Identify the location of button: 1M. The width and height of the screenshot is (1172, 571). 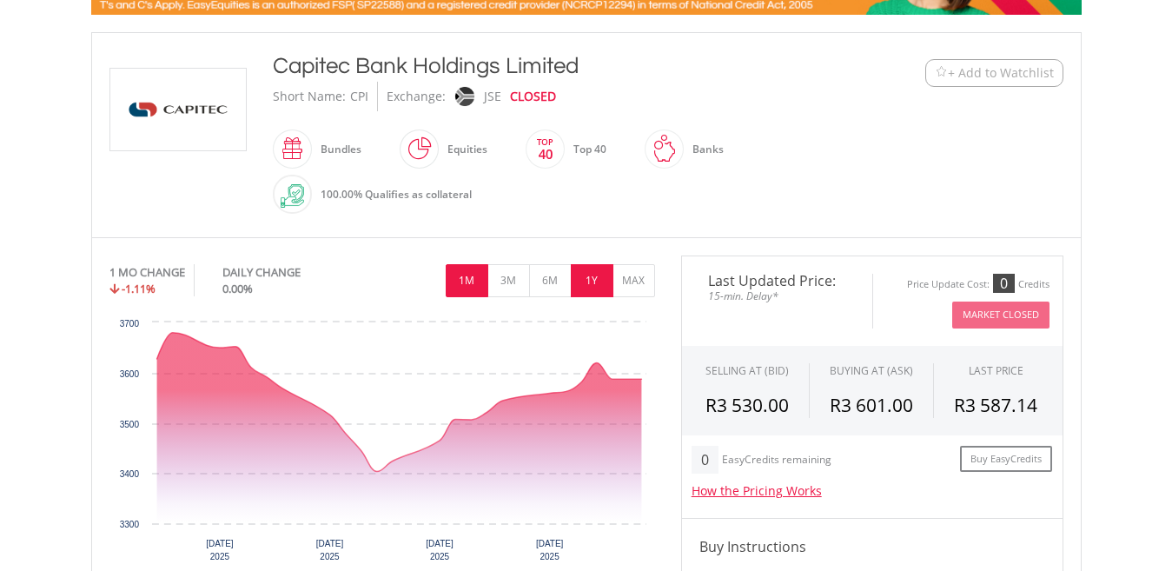
(466, 281).